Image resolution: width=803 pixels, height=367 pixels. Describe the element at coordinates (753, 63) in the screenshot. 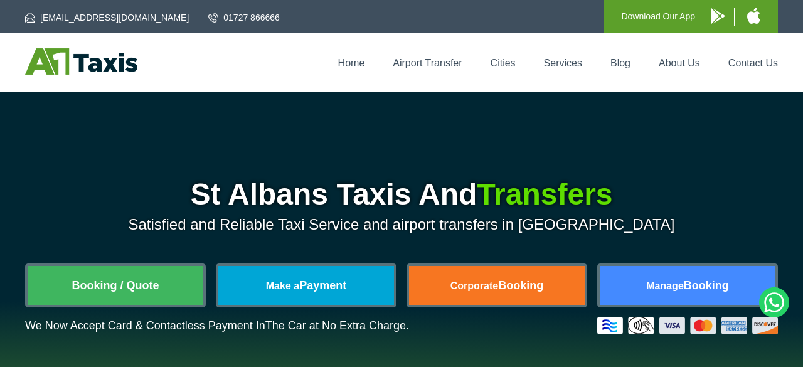

I see `a: Contact Us` at that location.